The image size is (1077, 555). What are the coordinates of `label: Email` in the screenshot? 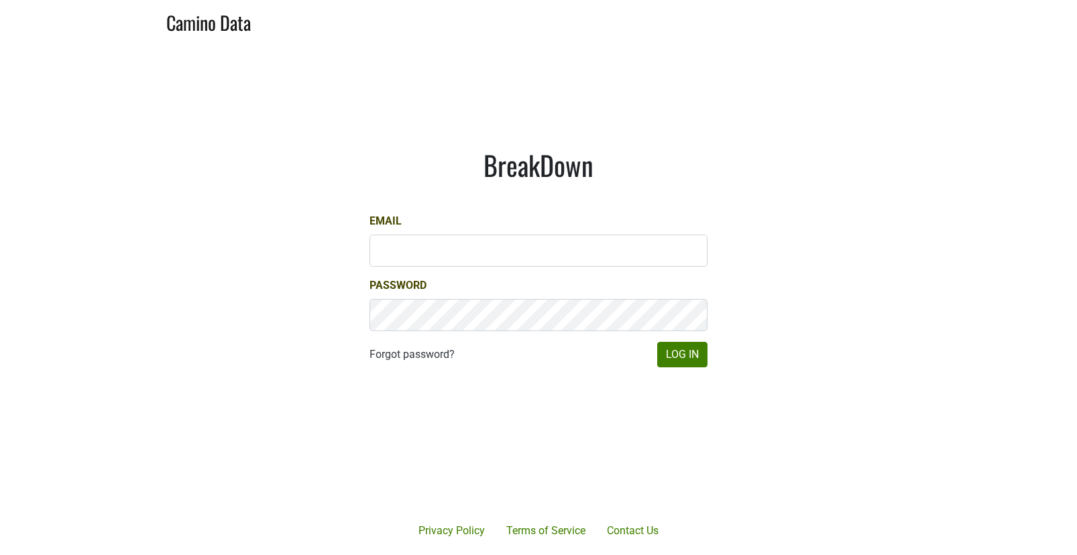 It's located at (386, 221).